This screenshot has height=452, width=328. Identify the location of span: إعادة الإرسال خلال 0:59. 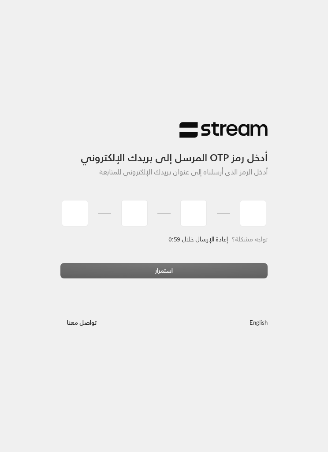
(198, 239).